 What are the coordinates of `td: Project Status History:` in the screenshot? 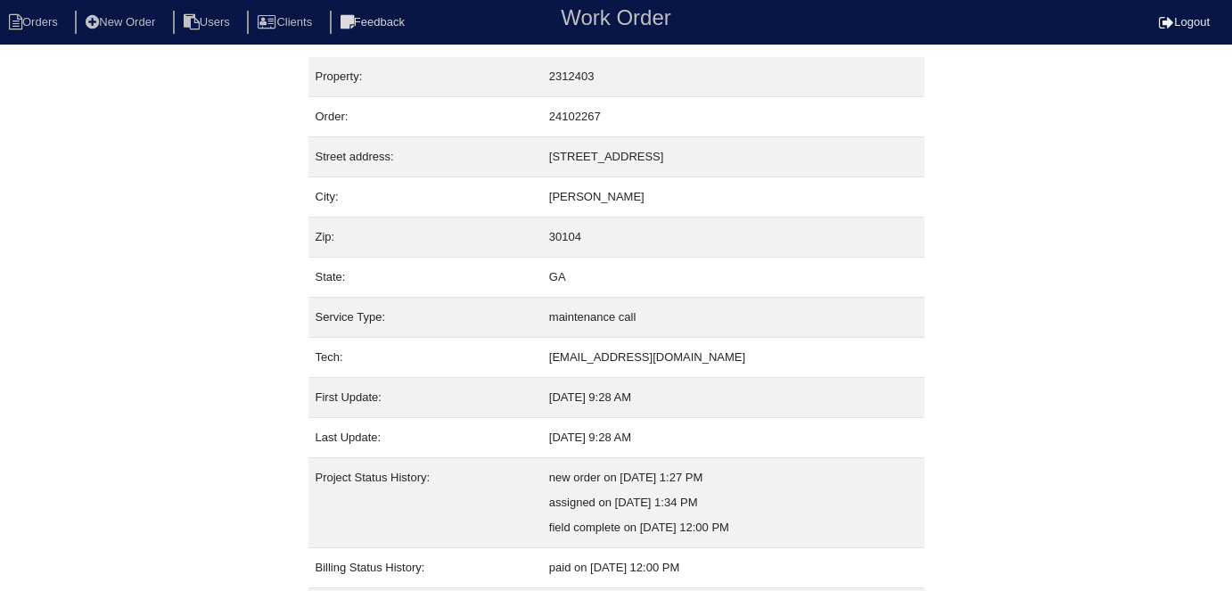 It's located at (425, 503).